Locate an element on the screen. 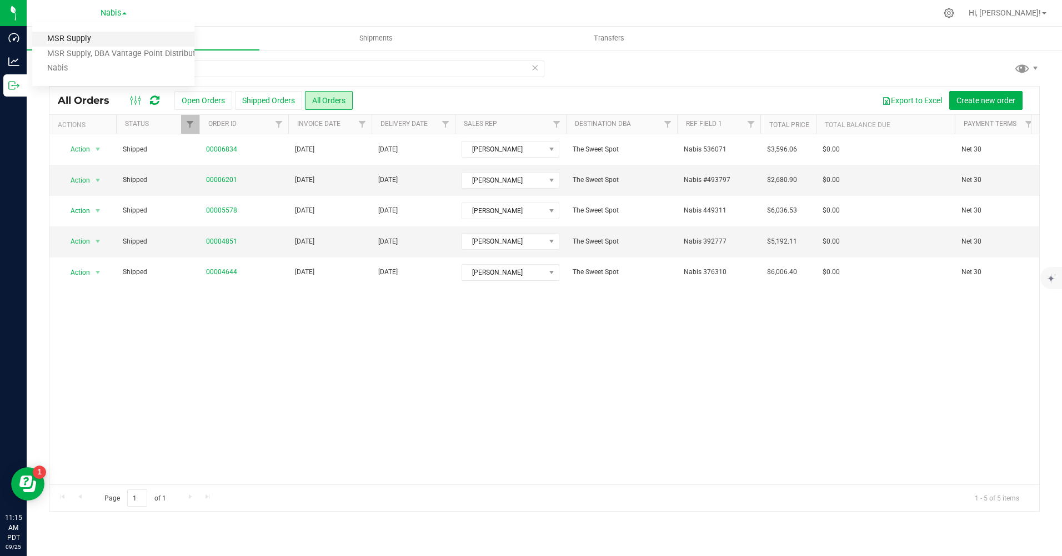  p: 11:15 AM PDT is located at coordinates (13, 528).